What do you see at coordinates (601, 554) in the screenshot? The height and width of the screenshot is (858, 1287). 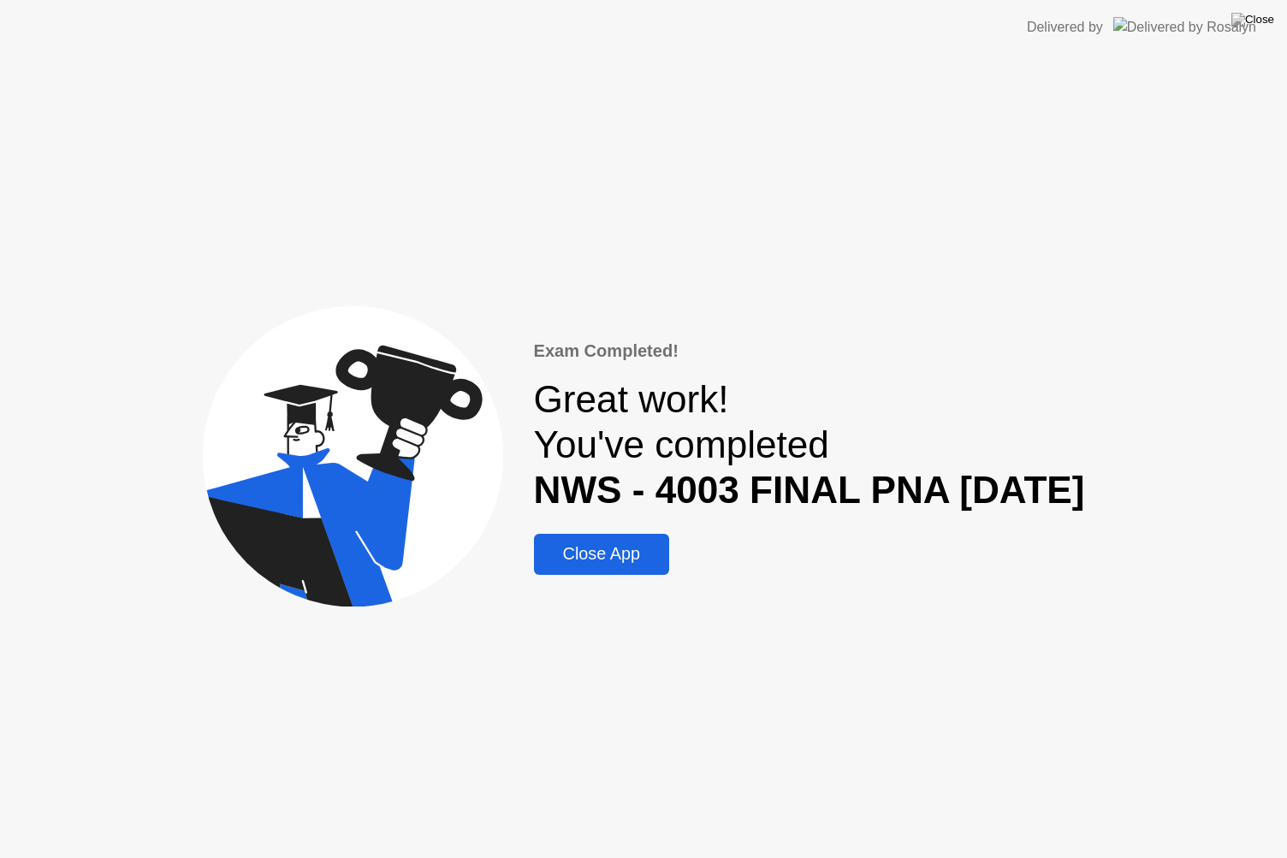 I see `button: Close App` at bounding box center [601, 554].